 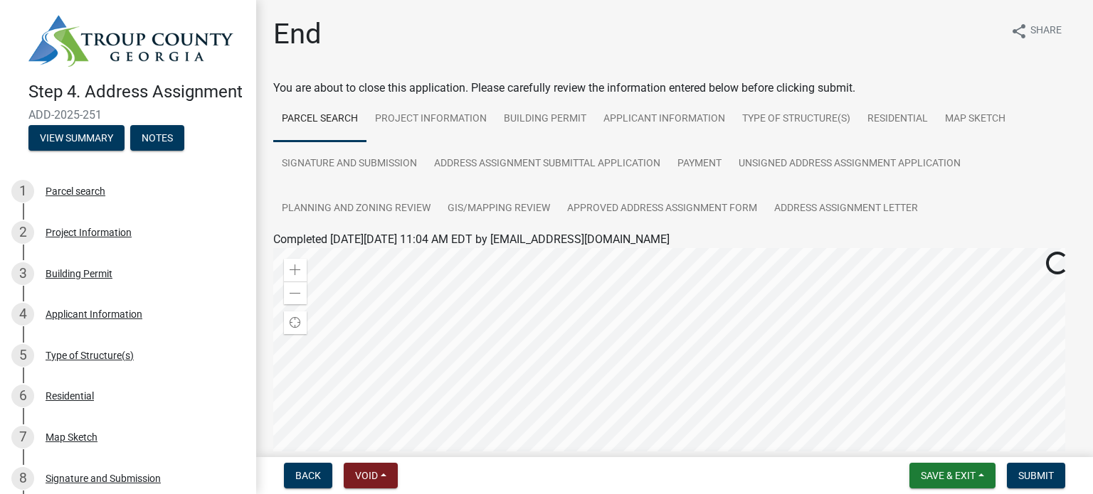 What do you see at coordinates (88, 233) in the screenshot?
I see `div: Project Information` at bounding box center [88, 233].